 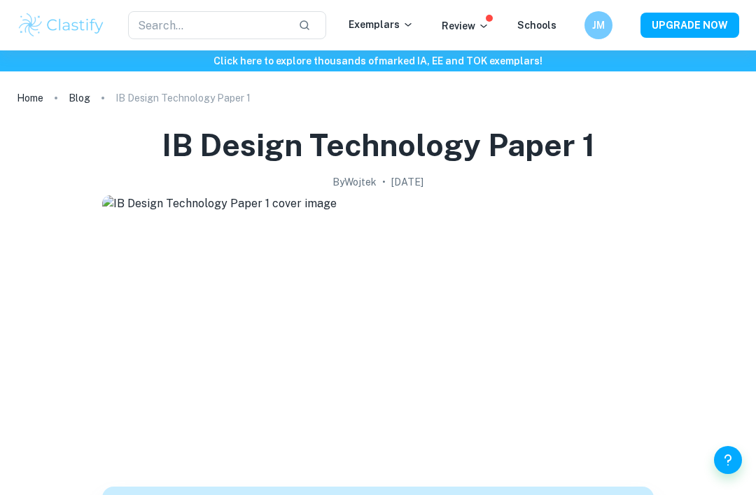 I want to click on button: UPGRADE NOW, so click(x=689, y=25).